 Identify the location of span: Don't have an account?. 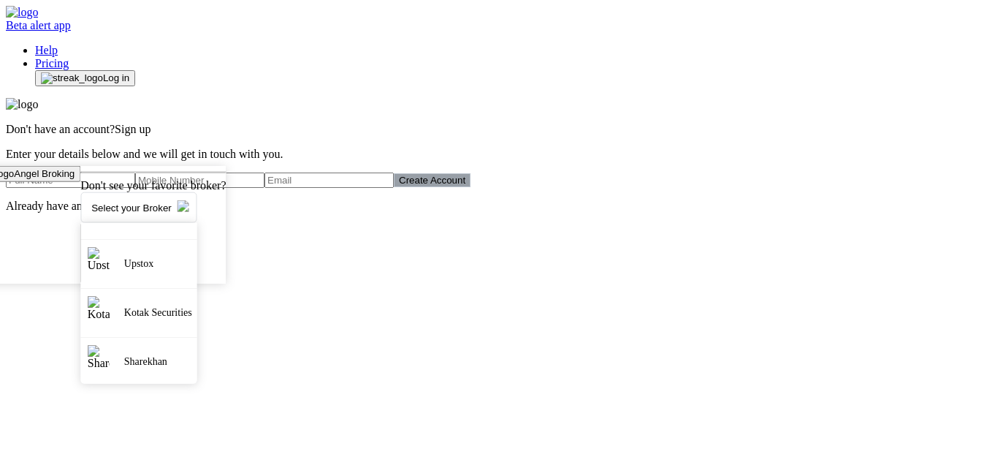
(60, 129).